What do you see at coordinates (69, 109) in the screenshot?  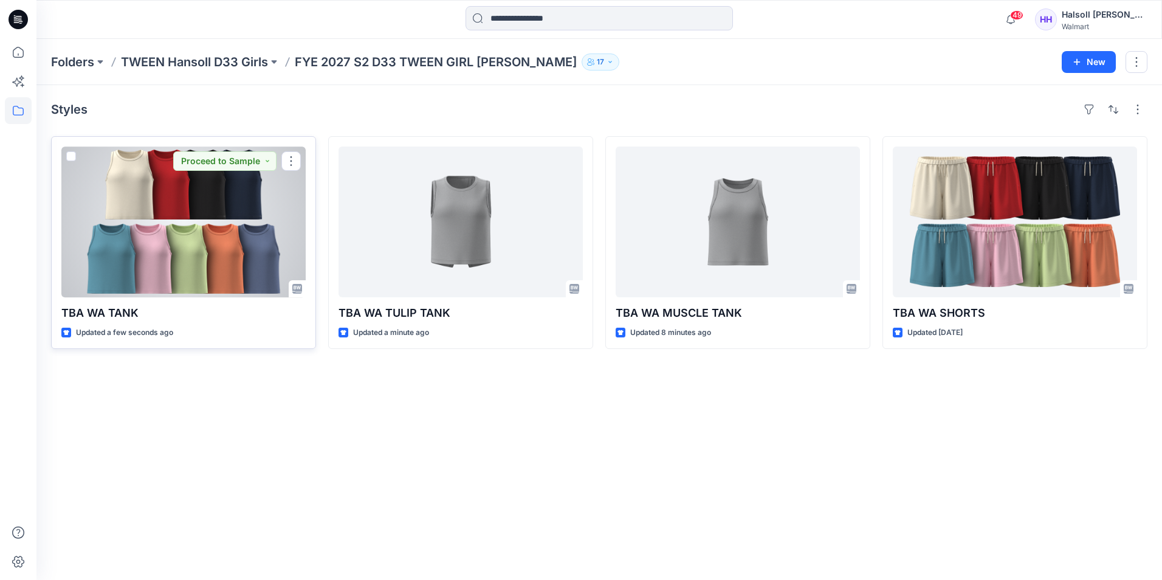 I see `h4: Styles` at bounding box center [69, 109].